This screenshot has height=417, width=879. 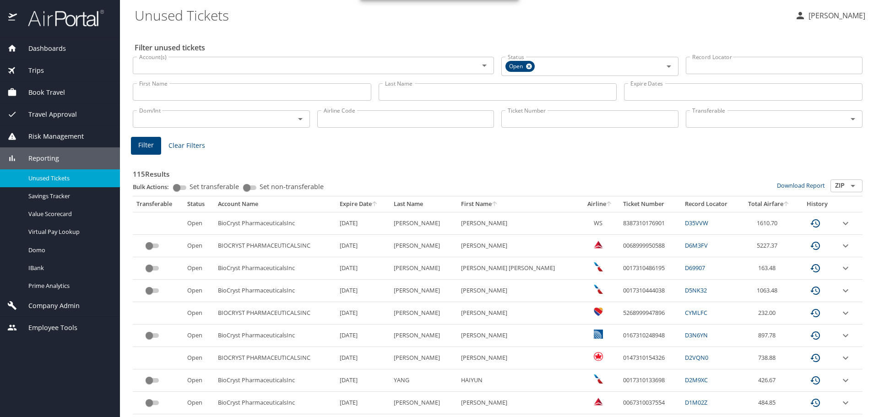 I want to click on a: Download Report, so click(x=801, y=185).